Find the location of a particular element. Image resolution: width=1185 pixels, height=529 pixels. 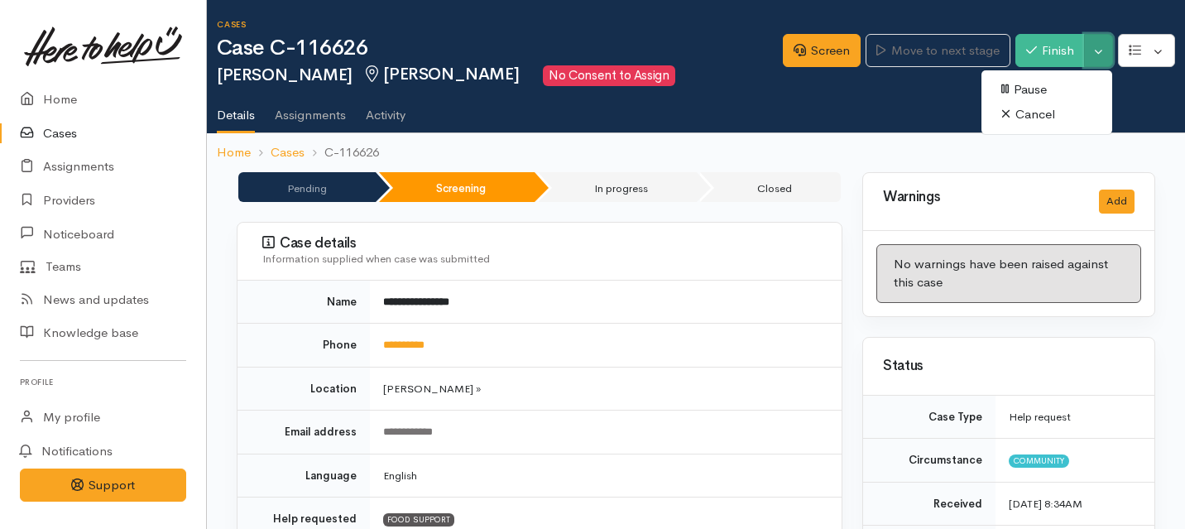

li: In progress is located at coordinates (617, 187).